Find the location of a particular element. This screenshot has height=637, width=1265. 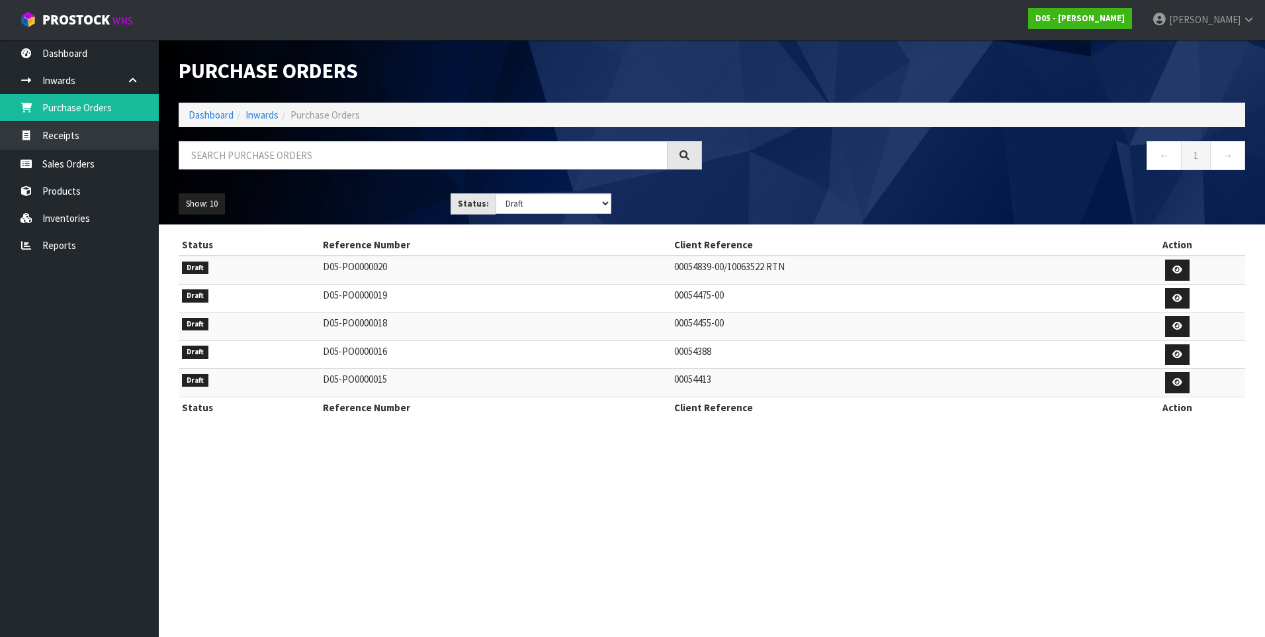

td: D05-PO0000019 is located at coordinates (495, 298).